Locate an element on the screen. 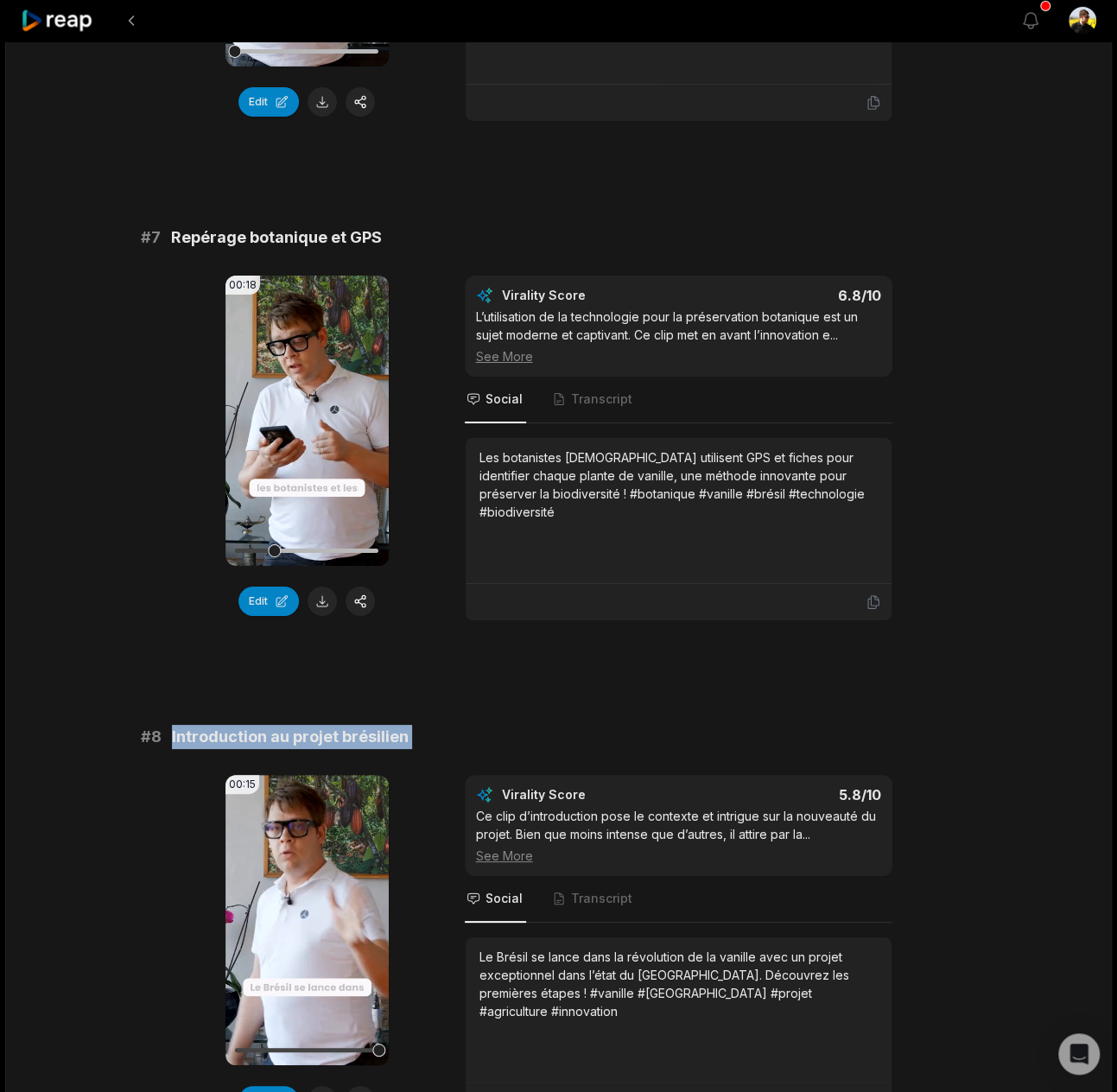 The width and height of the screenshot is (1117, 1092). div: 6.8 /10 is located at coordinates (788, 295).